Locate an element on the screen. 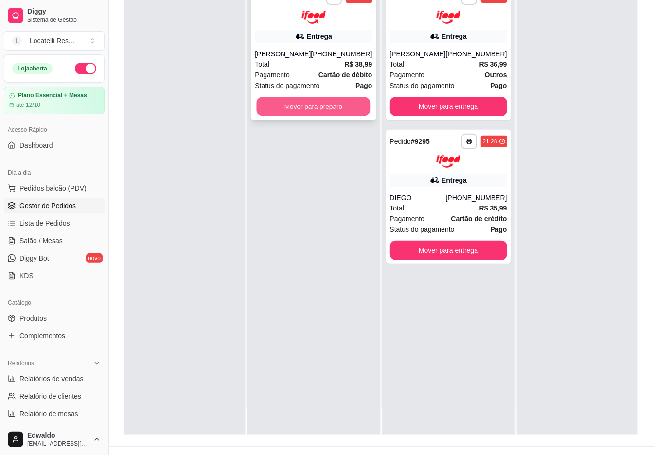 This screenshot has height=455, width=654. strong: R$ 35,99 is located at coordinates (493, 208).